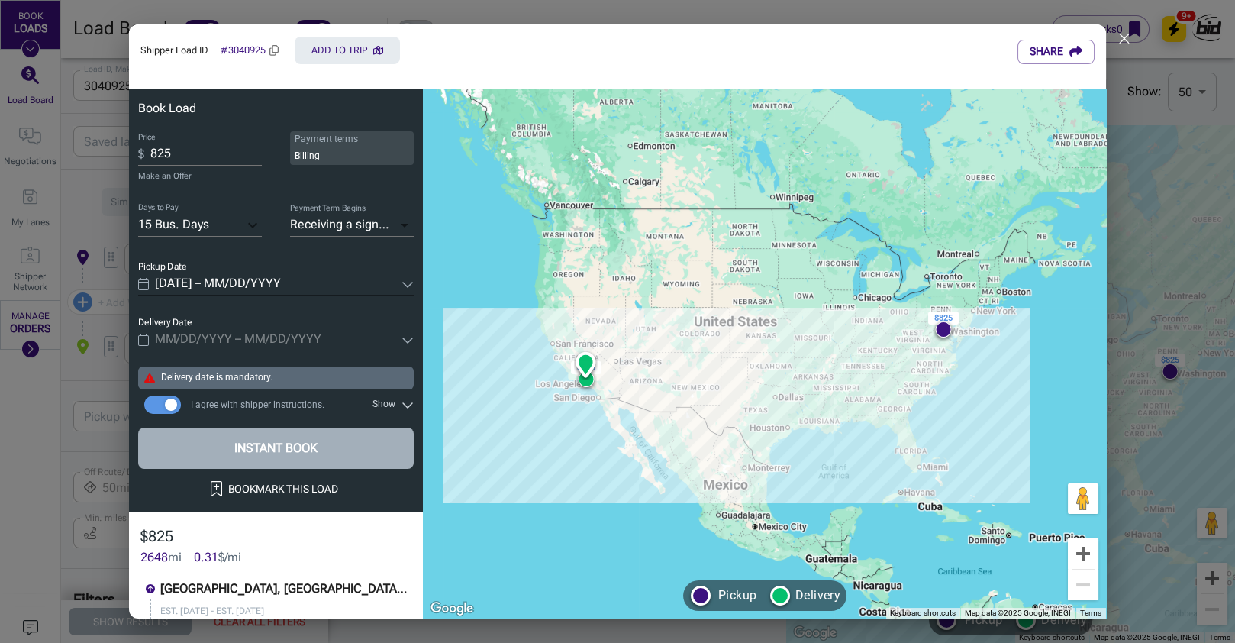  Describe the element at coordinates (327, 208) in the screenshot. I see `span: Payment Term Begins` at that location.